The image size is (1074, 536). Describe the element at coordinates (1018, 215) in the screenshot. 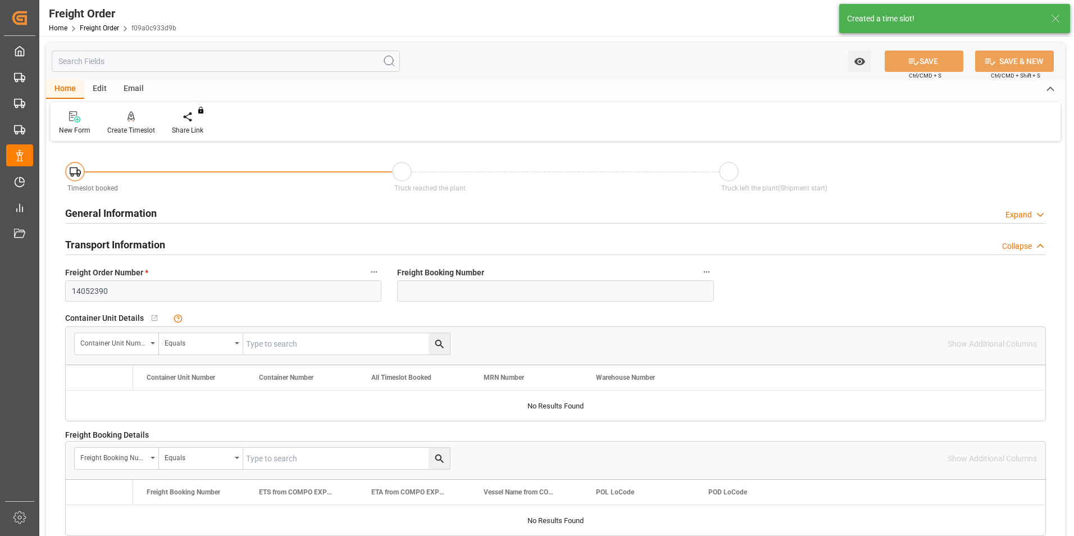

I see `div: Expand` at that location.